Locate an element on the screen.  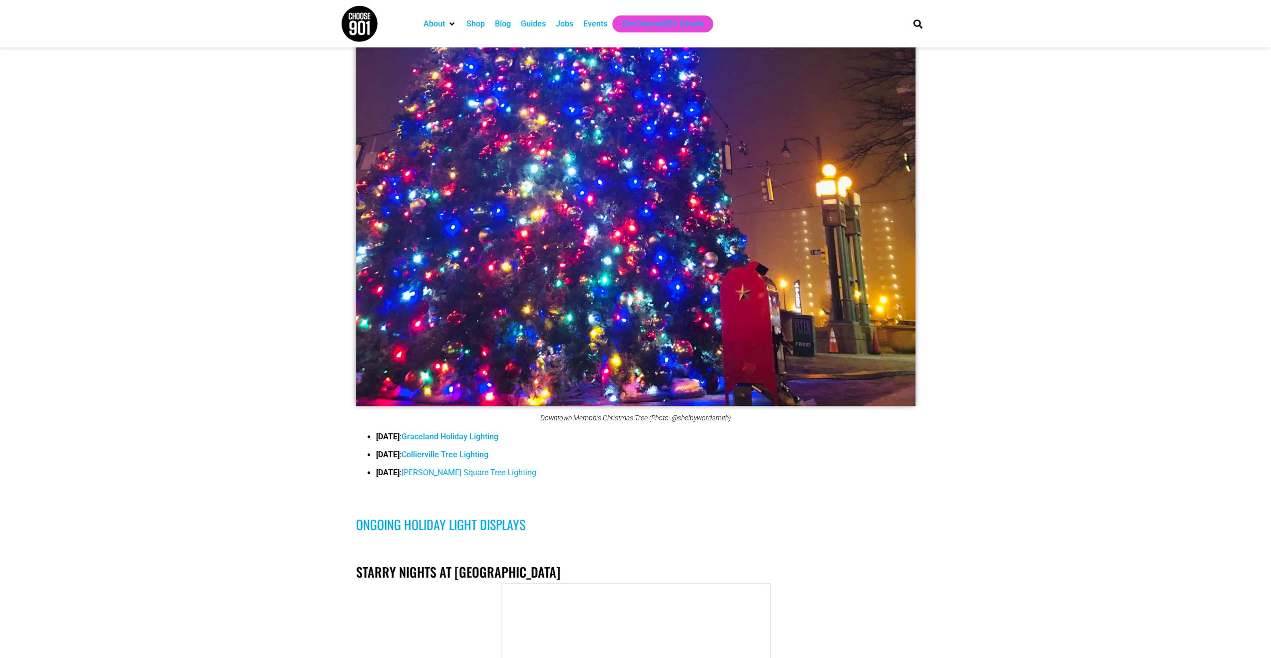
h3: ongoing holiday light displays is located at coordinates (636, 525).